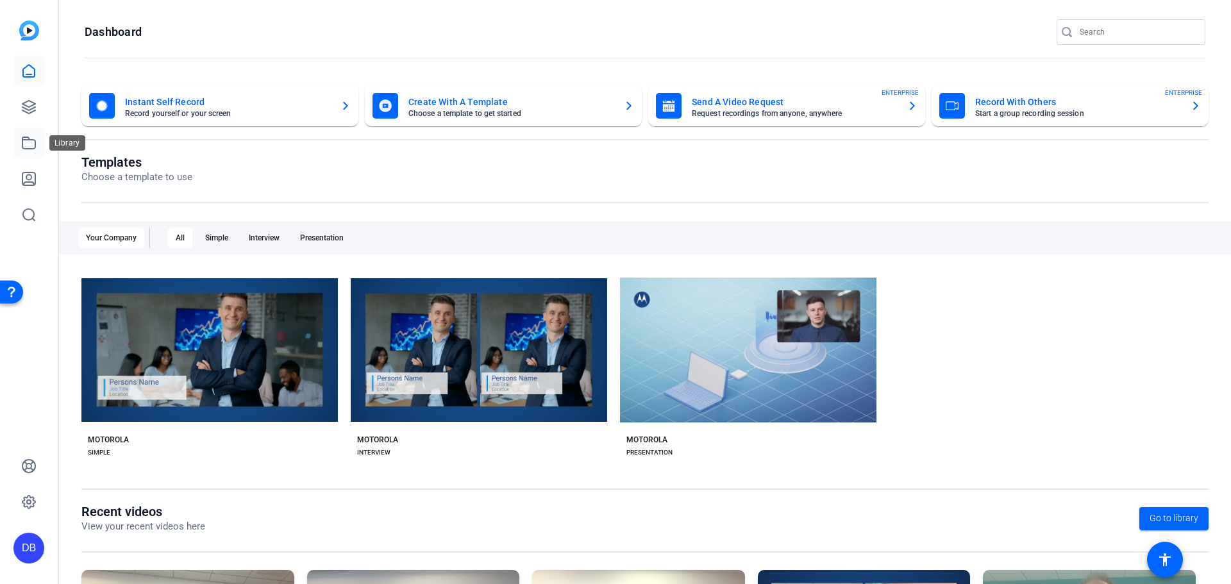 This screenshot has height=584, width=1231. I want to click on div: Interview, so click(264, 238).